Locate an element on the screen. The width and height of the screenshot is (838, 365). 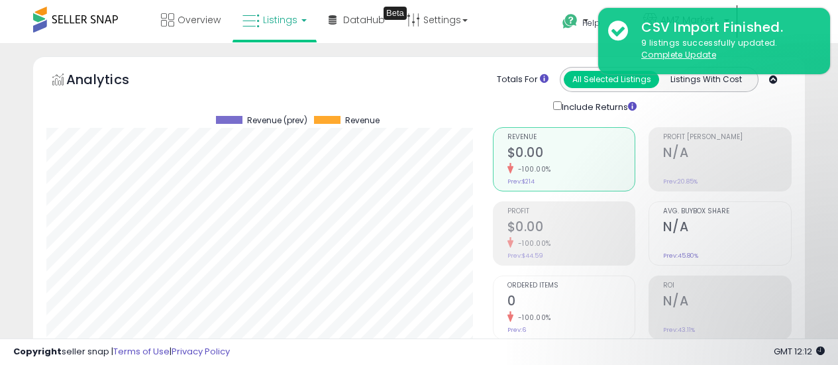
u: Complete Update is located at coordinates (679, 54).